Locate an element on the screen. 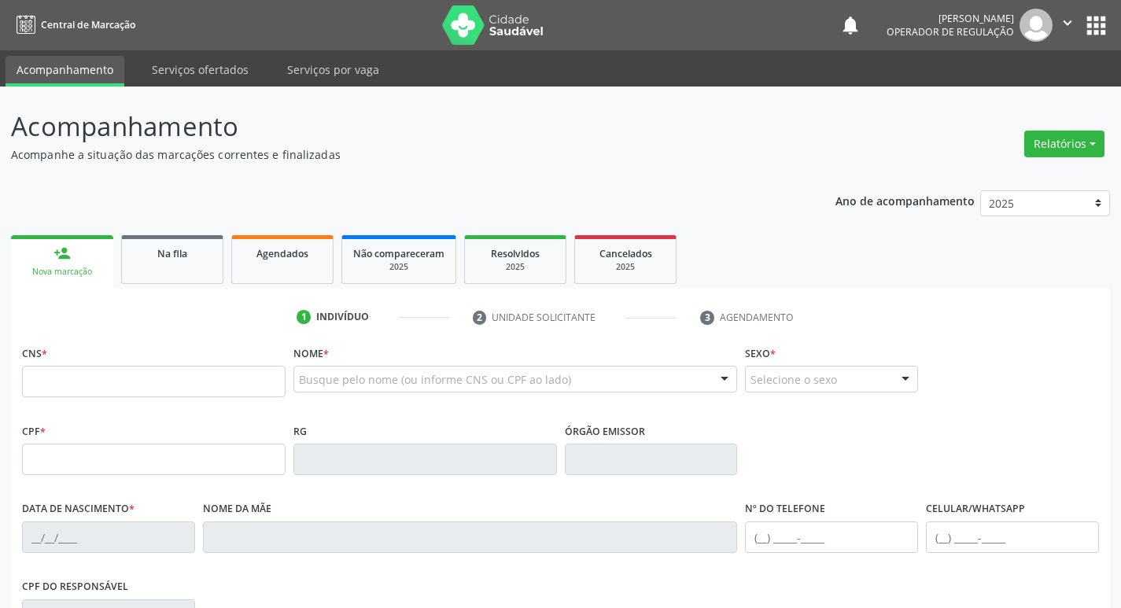 Image resolution: width=1121 pixels, height=608 pixels. label: RG is located at coordinates (300, 431).